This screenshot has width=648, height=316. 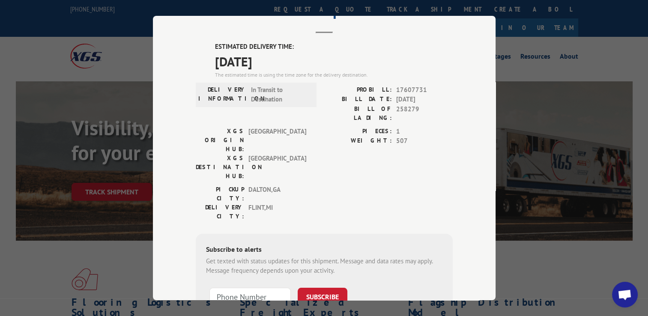 I want to click on div: Subscribe to alerts, so click(x=324, y=250).